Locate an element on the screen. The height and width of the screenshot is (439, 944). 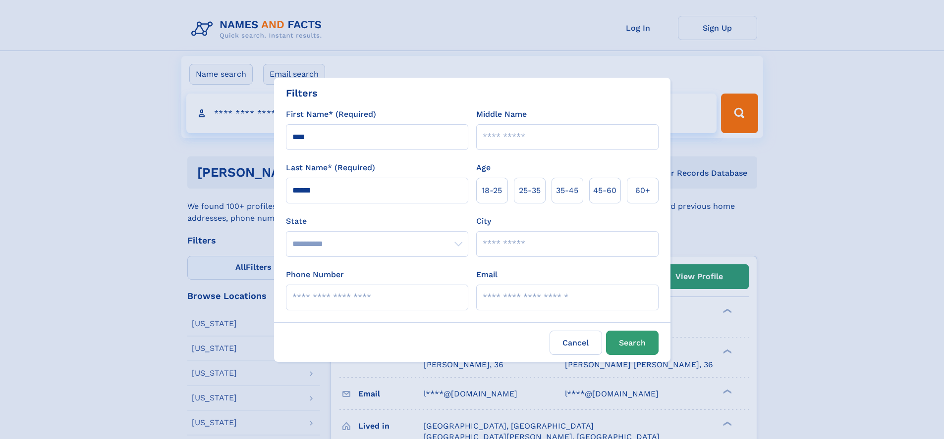
label: Email is located at coordinates (487, 275).